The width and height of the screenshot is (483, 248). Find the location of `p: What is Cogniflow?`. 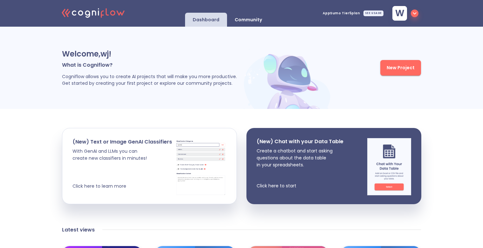

p: What is Cogniflow? is located at coordinates (152, 65).